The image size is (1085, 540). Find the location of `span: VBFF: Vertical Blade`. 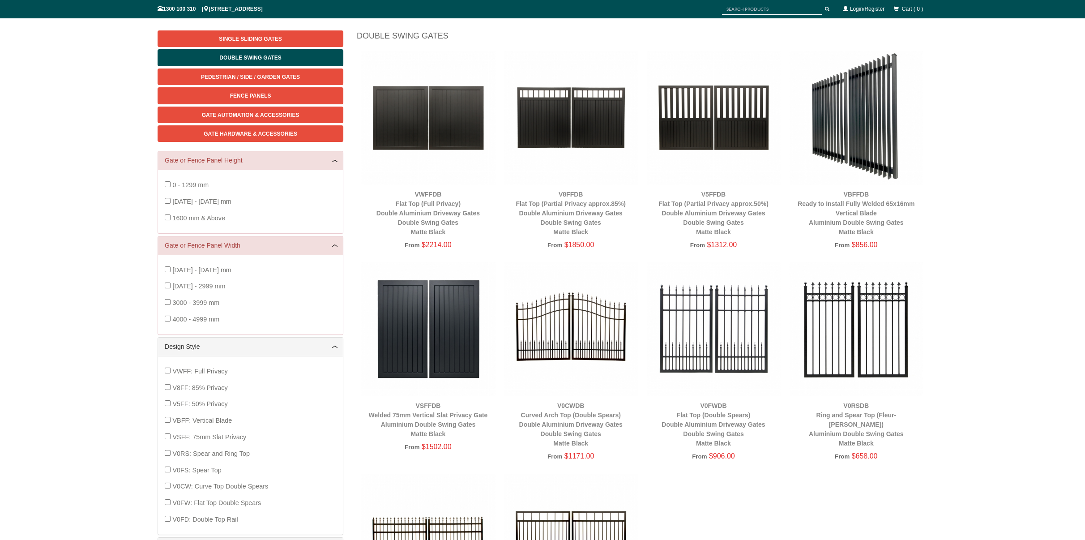

span: VBFF: Vertical Blade is located at coordinates (202, 420).